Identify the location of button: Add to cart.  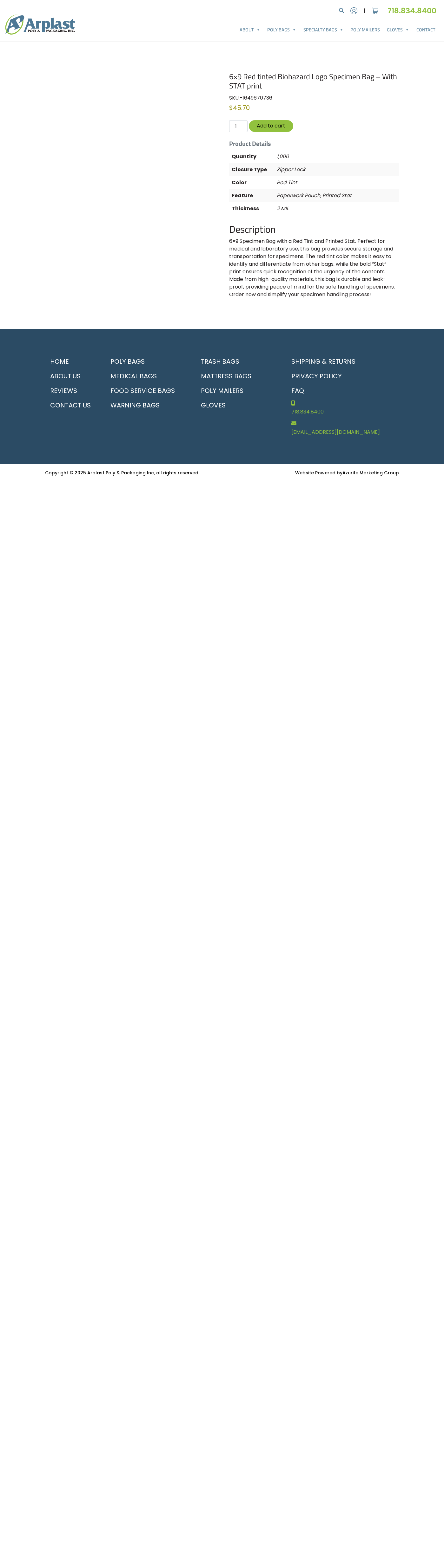
(271, 126).